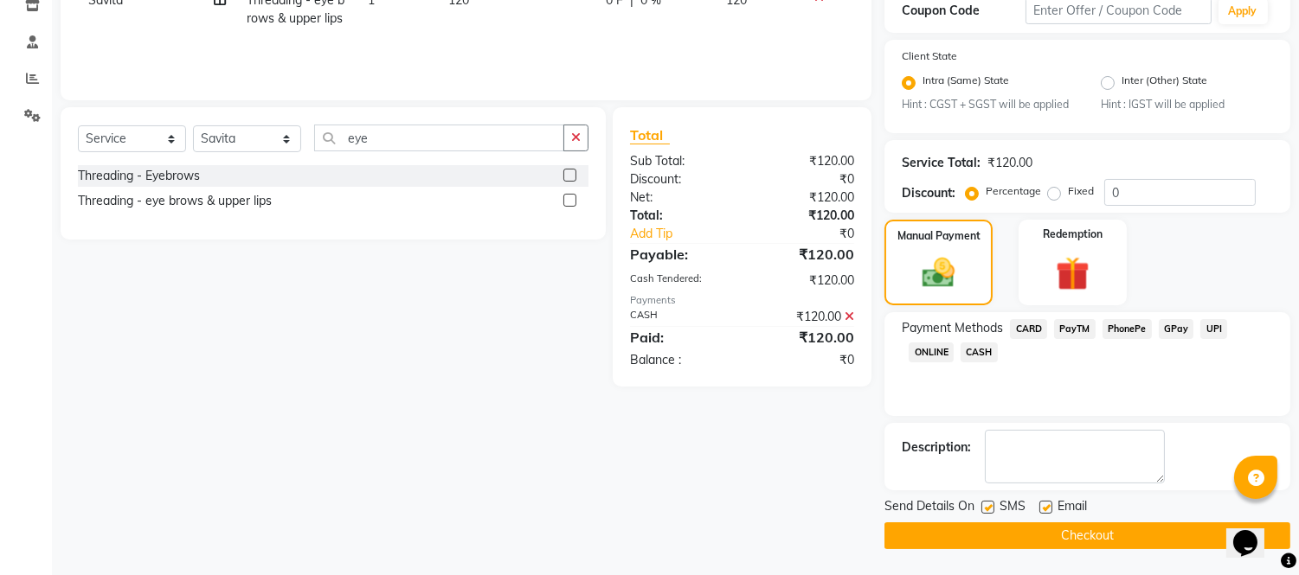  Describe the element at coordinates (1127, 329) in the screenshot. I see `span: PhonePe` at that location.